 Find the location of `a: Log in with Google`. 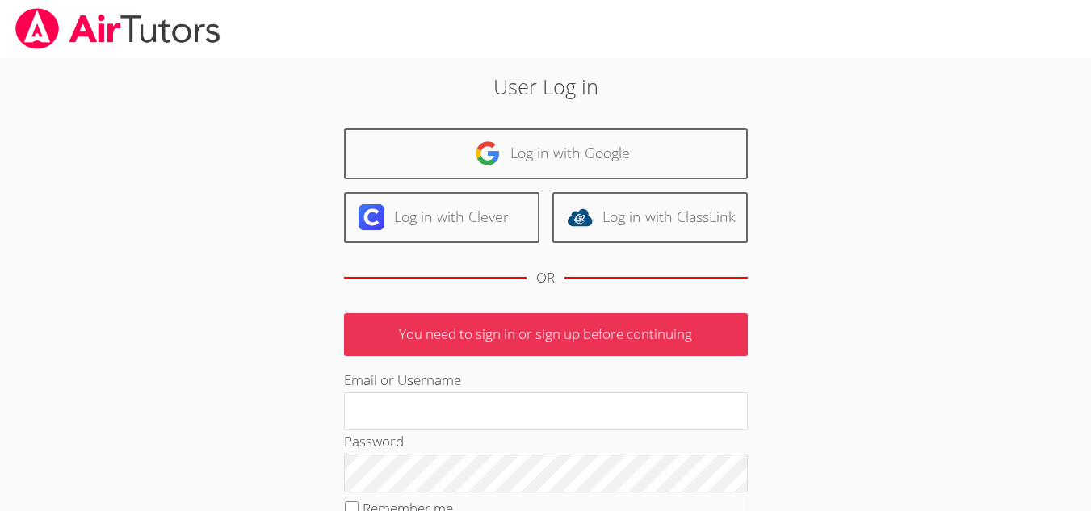

a: Log in with Google is located at coordinates (546, 153).